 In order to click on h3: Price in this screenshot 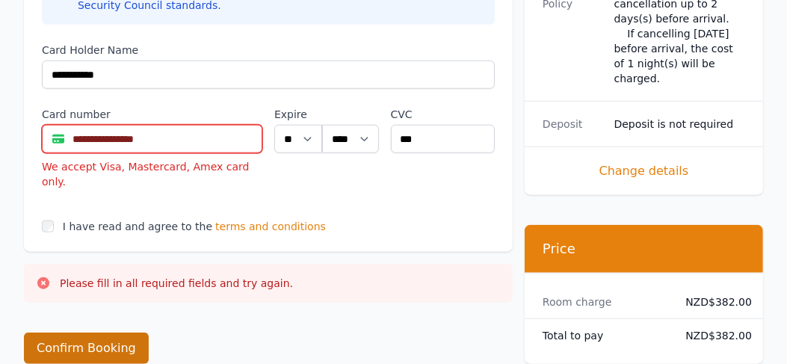, I will do `click(644, 249)`.